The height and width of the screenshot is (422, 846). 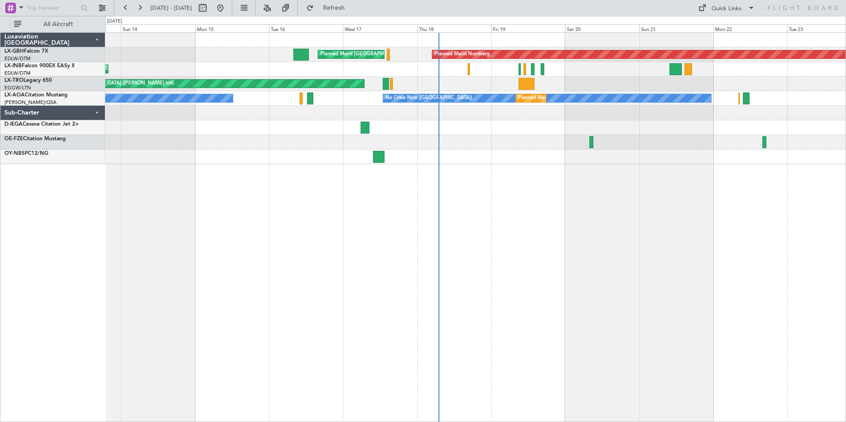 What do you see at coordinates (18, 88) in the screenshot?
I see `a: EGGW/LTN` at bounding box center [18, 88].